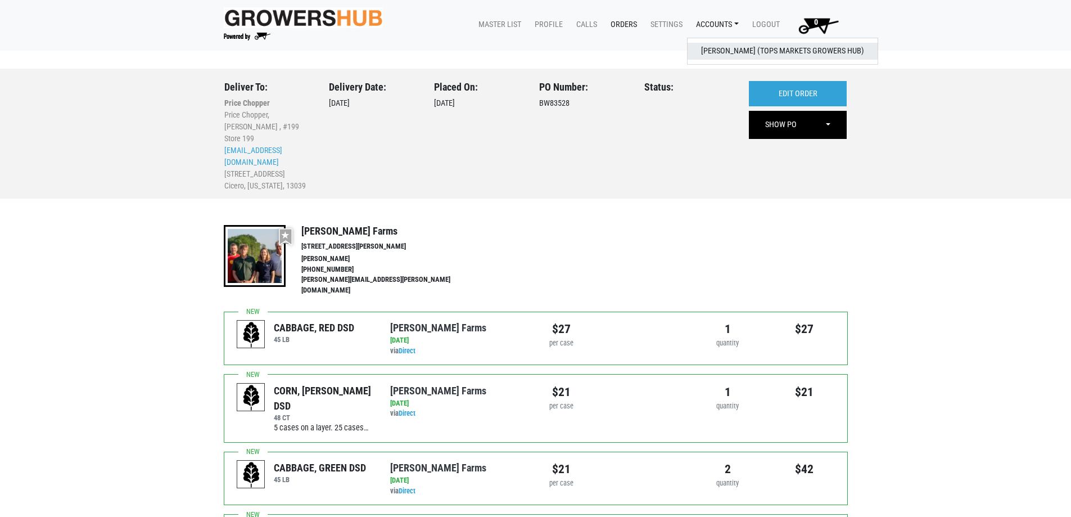 Image resolution: width=1071 pixels, height=517 pixels. I want to click on h3: PO Number:, so click(583, 87).